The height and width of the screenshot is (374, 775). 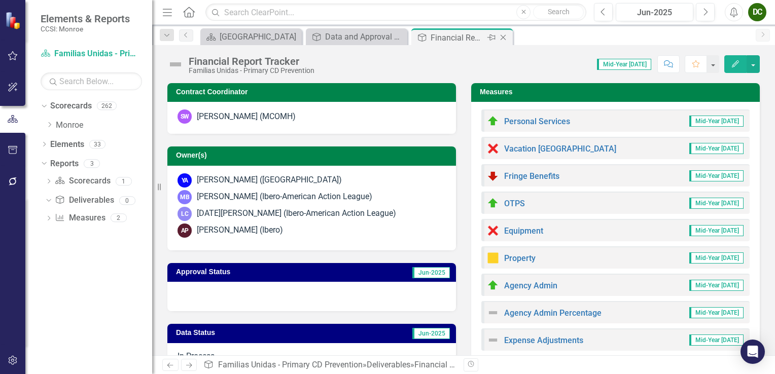 What do you see at coordinates (514, 203) in the screenshot?
I see `a: OTPS` at bounding box center [514, 203].